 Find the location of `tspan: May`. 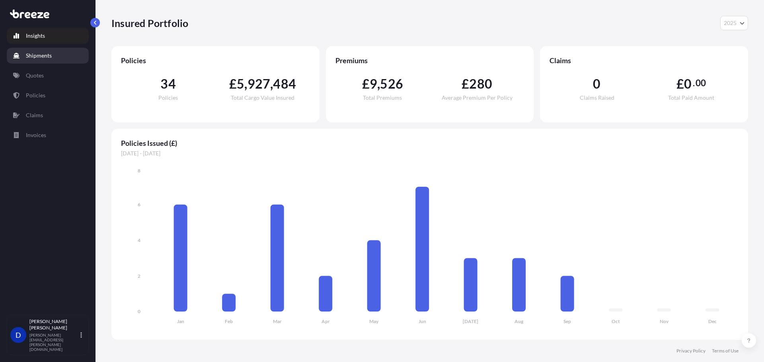

tspan: May is located at coordinates (374, 321).